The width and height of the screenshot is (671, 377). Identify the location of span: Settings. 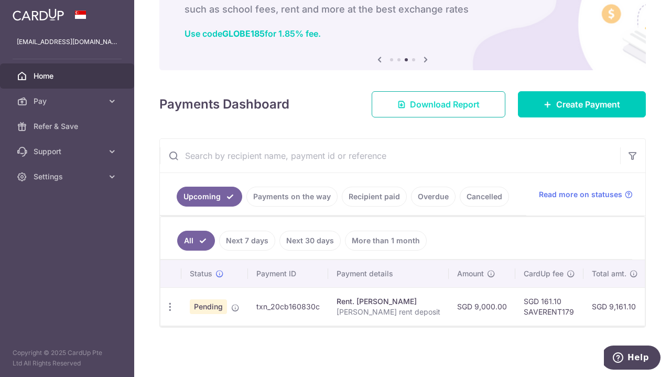
(68, 177).